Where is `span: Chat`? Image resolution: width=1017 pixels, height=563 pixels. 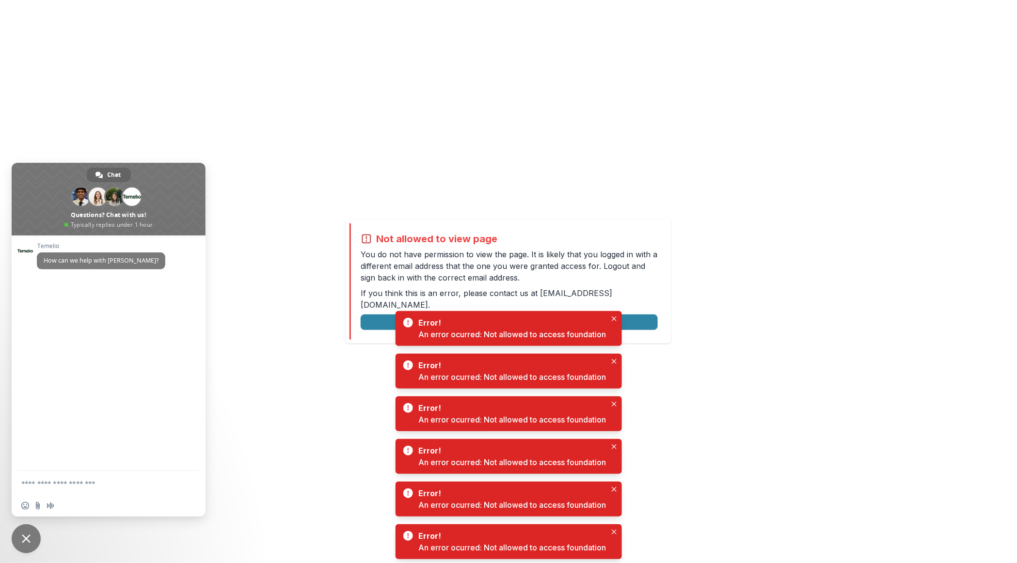
span: Chat is located at coordinates (114, 175).